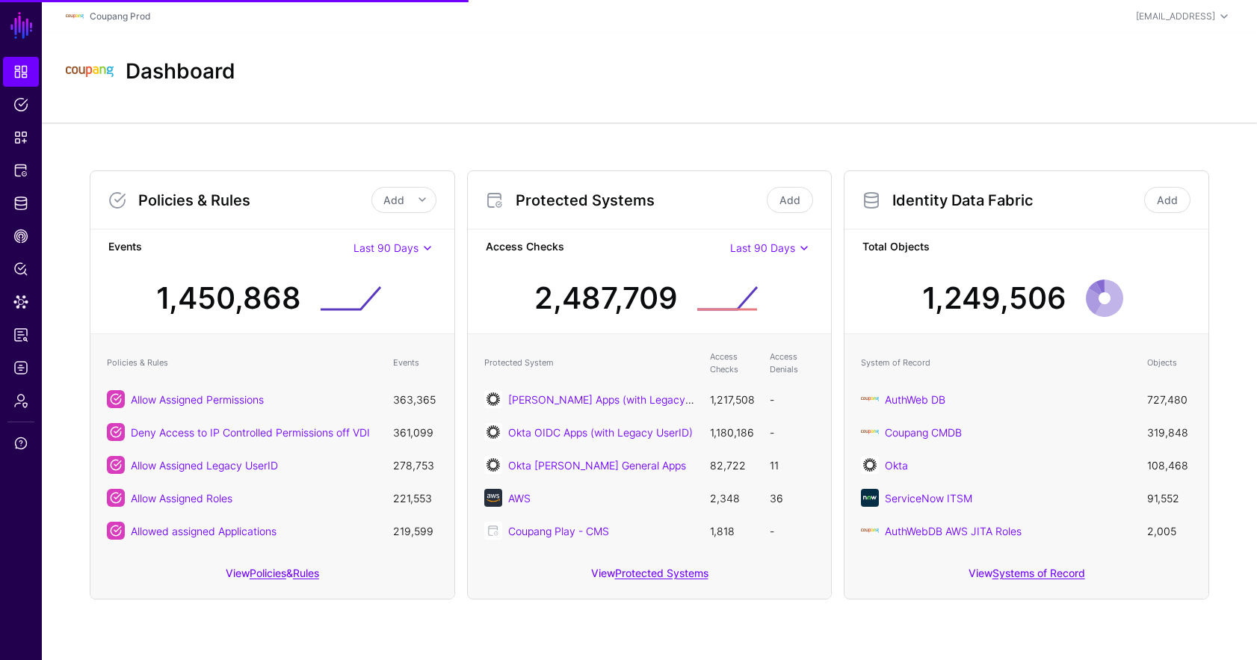  Describe the element at coordinates (415, 432) in the screenshot. I see `td: 361,099` at that location.